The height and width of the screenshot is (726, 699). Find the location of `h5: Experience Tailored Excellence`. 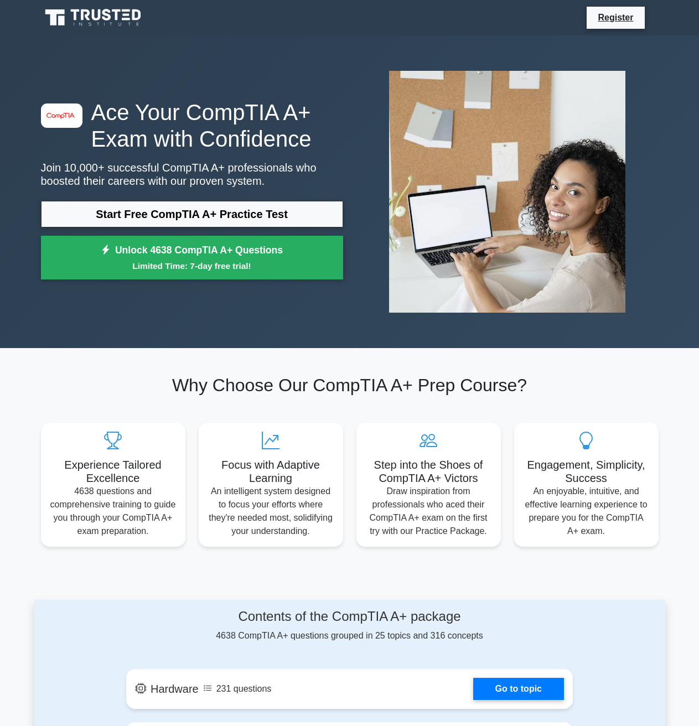

h5: Experience Tailored Excellence is located at coordinates (113, 471).